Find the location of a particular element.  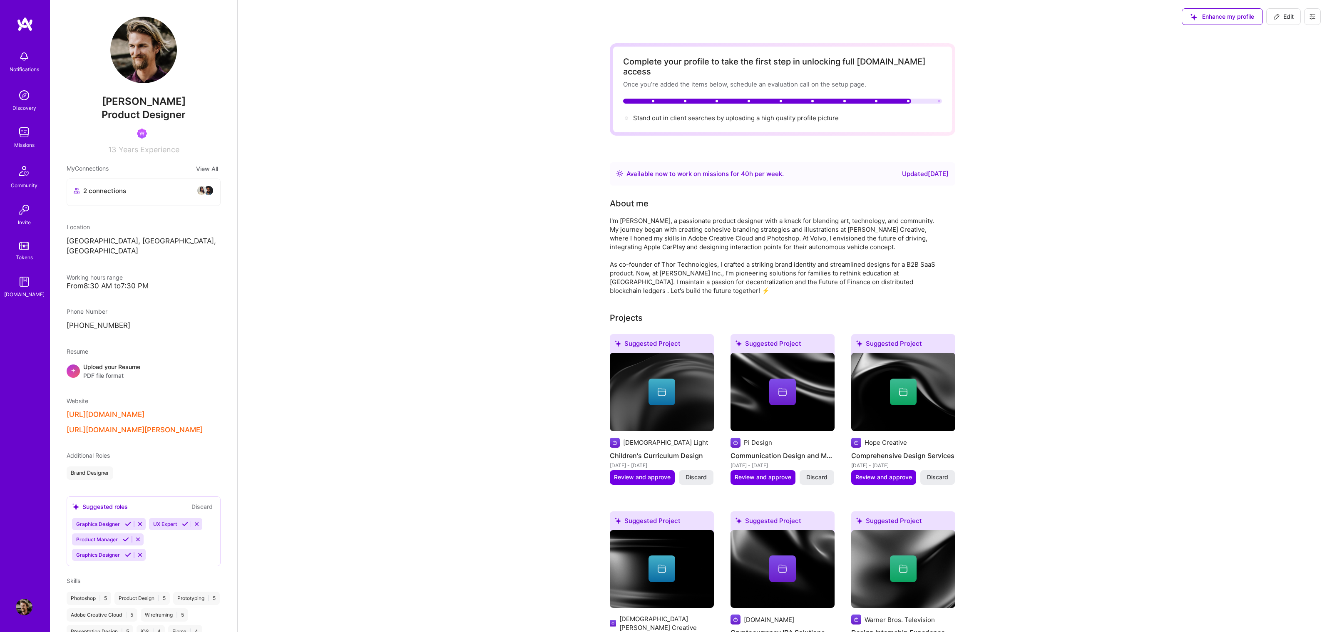

span: Years Experience is located at coordinates (149, 149).